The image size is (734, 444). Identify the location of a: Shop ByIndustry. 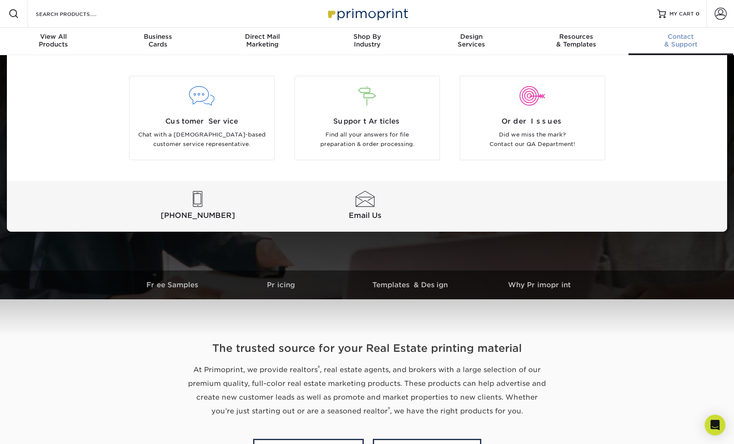
(367, 41).